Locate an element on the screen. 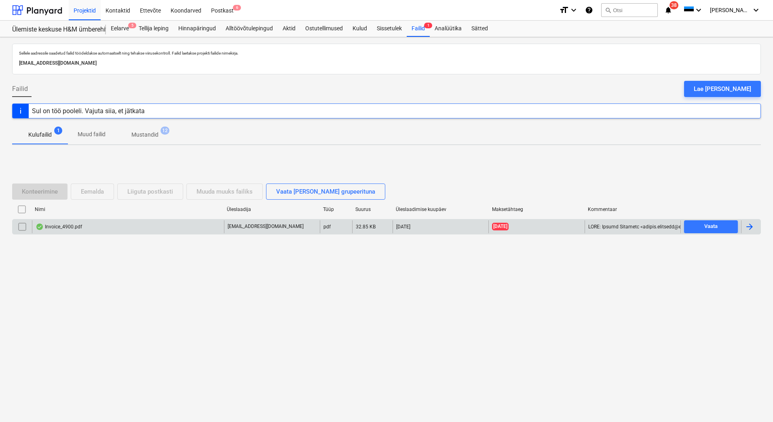 The height and width of the screenshot is (422, 773). div: Vaata is located at coordinates (711, 227).